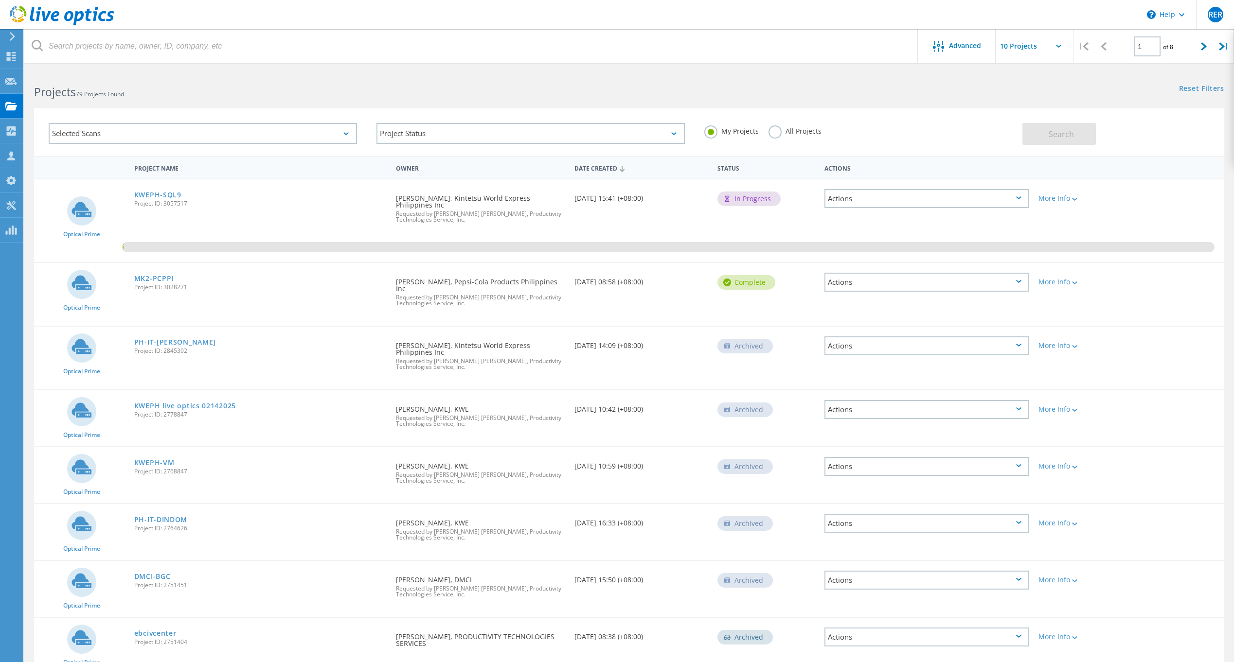 This screenshot has width=1234, height=662. Describe the element at coordinates (260, 351) in the screenshot. I see `span: Project ID: 2845392` at that location.